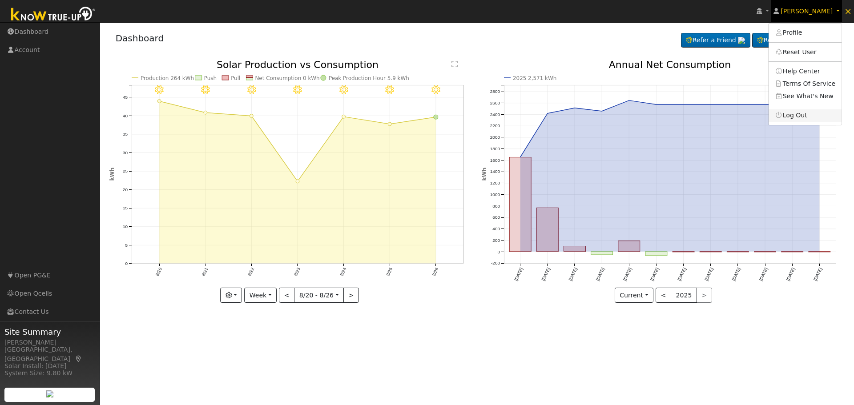  Describe the element at coordinates (495, 263) in the screenshot. I see `text: -200` at that location.